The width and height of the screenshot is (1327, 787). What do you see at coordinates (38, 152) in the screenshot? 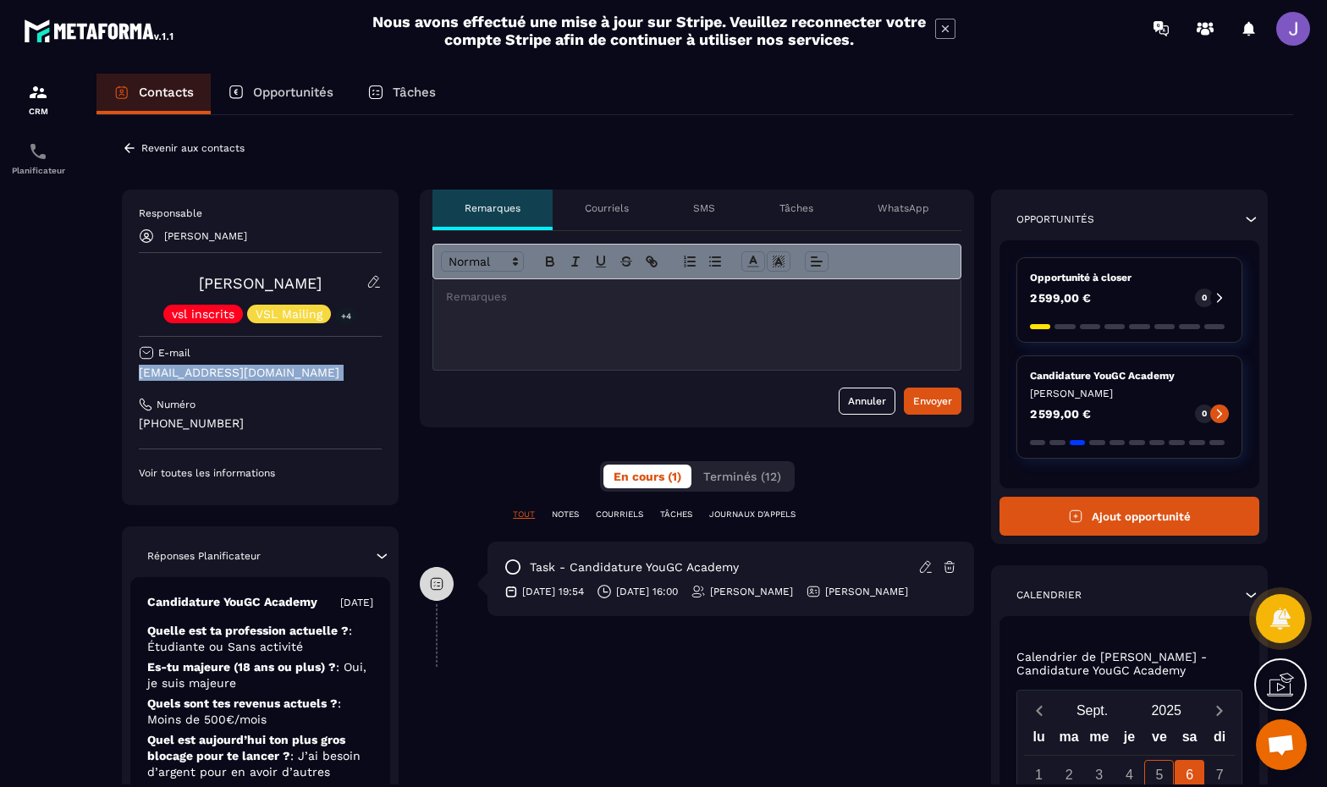
I see `img: scheduler` at bounding box center [38, 152].